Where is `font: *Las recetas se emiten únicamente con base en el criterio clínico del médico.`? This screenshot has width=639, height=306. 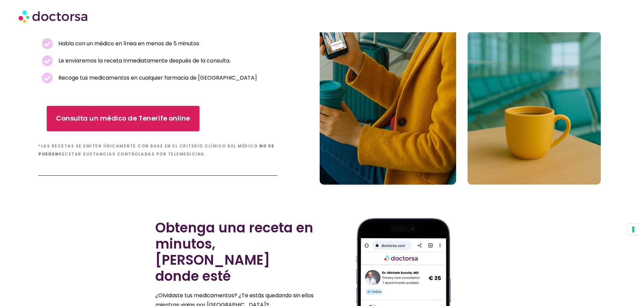 font: *Las recetas se emiten únicamente con base en el criterio clínico del médico. is located at coordinates (149, 146).